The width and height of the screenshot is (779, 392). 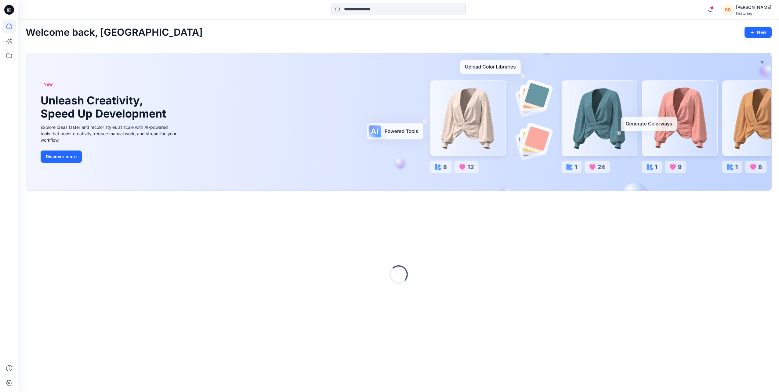 I want to click on div: Explore ideas faster and recolor styles at scale with AI-powered tools that boost creativity, red..., so click(x=109, y=133).